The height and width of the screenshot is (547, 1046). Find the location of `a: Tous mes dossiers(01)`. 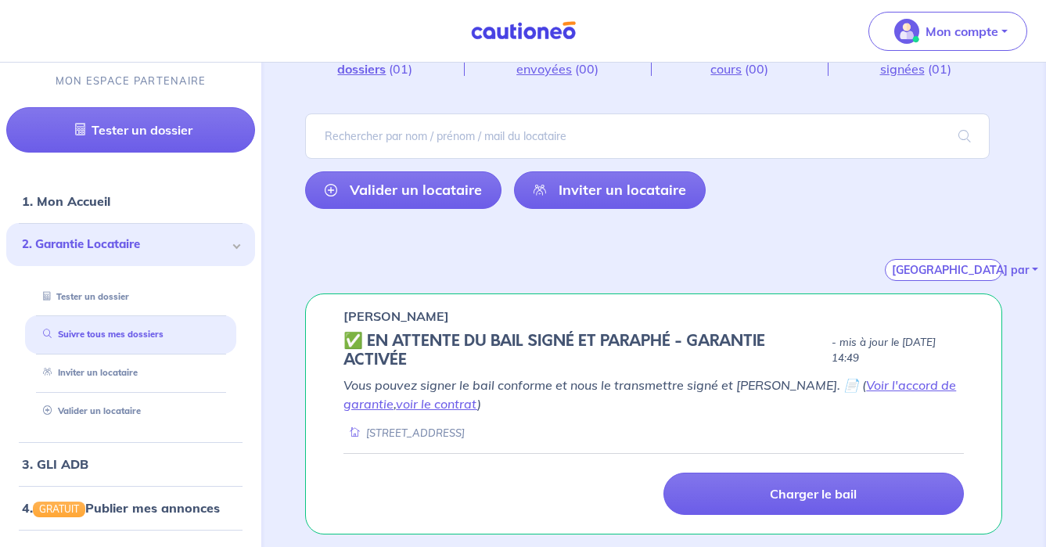

a: Tous mes dossiers(01) is located at coordinates (384, 62).